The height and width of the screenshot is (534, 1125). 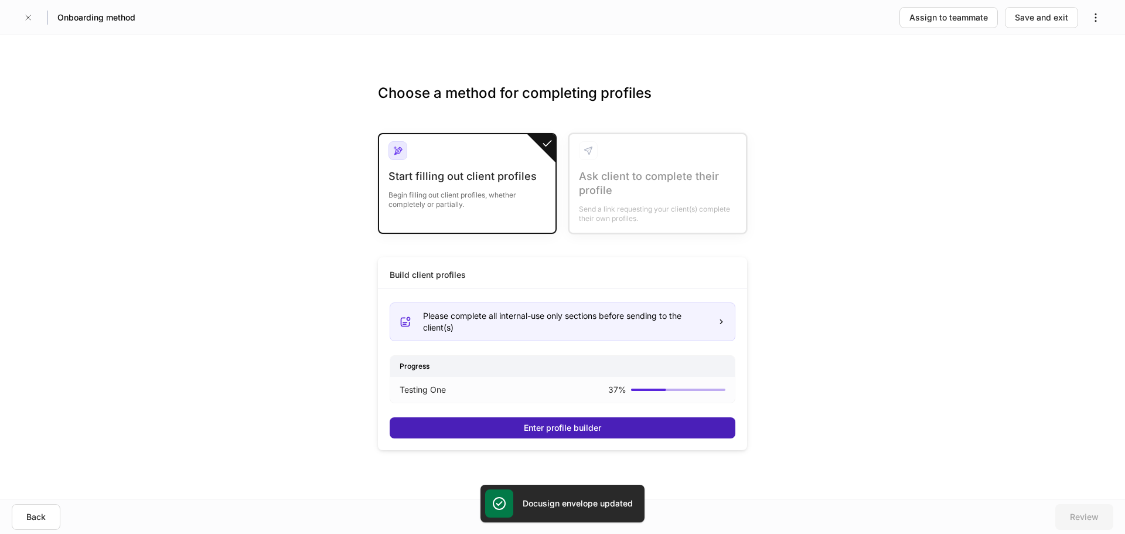 I want to click on div: Start filling out client profiles, so click(x=467, y=176).